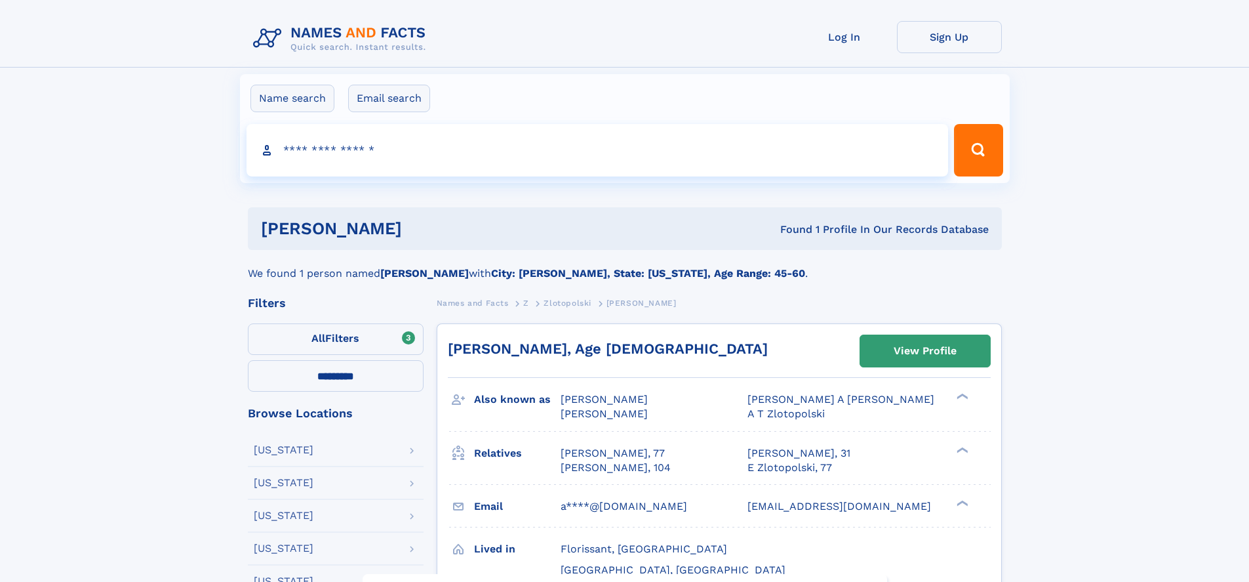 The width and height of the screenshot is (1249, 582). Describe the element at coordinates (790, 230) in the screenshot. I see `div: Found 1 Profile In Our Records Database` at that location.